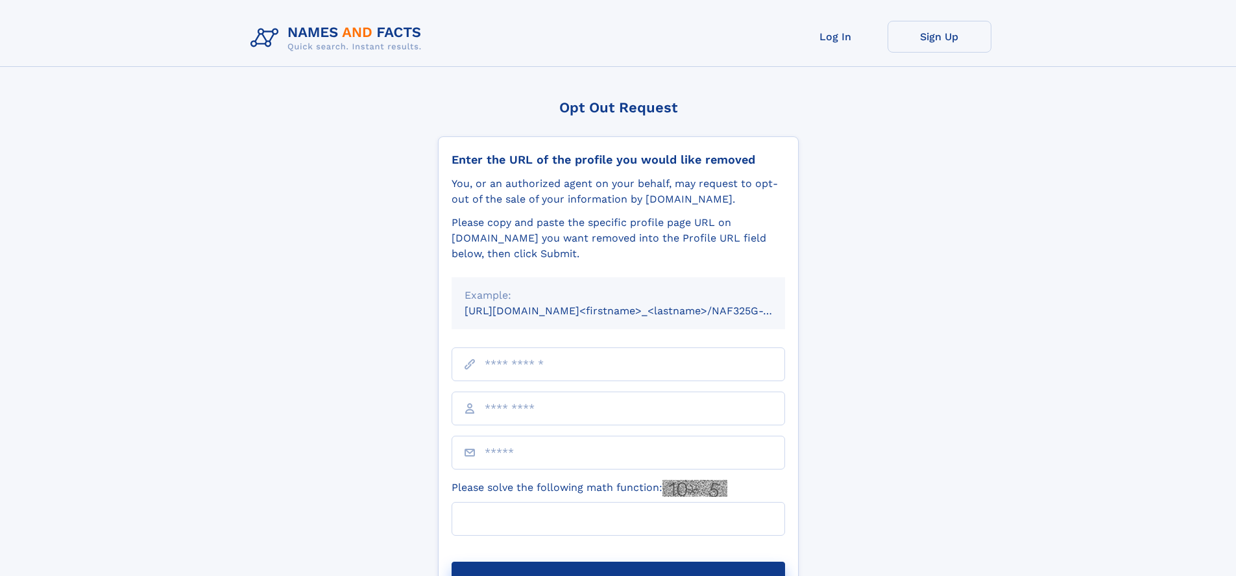 The height and width of the screenshot is (576, 1236). Describe the element at coordinates (589, 488) in the screenshot. I see `label: Please solve the following math function:` at that location.